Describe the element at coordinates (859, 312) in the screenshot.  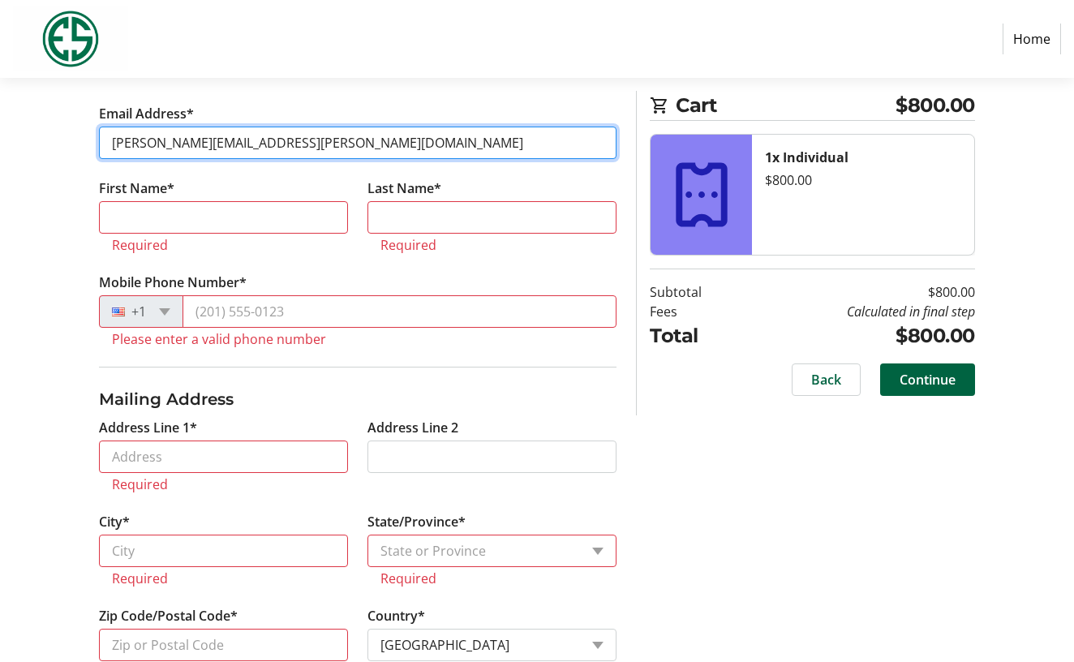
I see `td: Calculated in final step` at that location.